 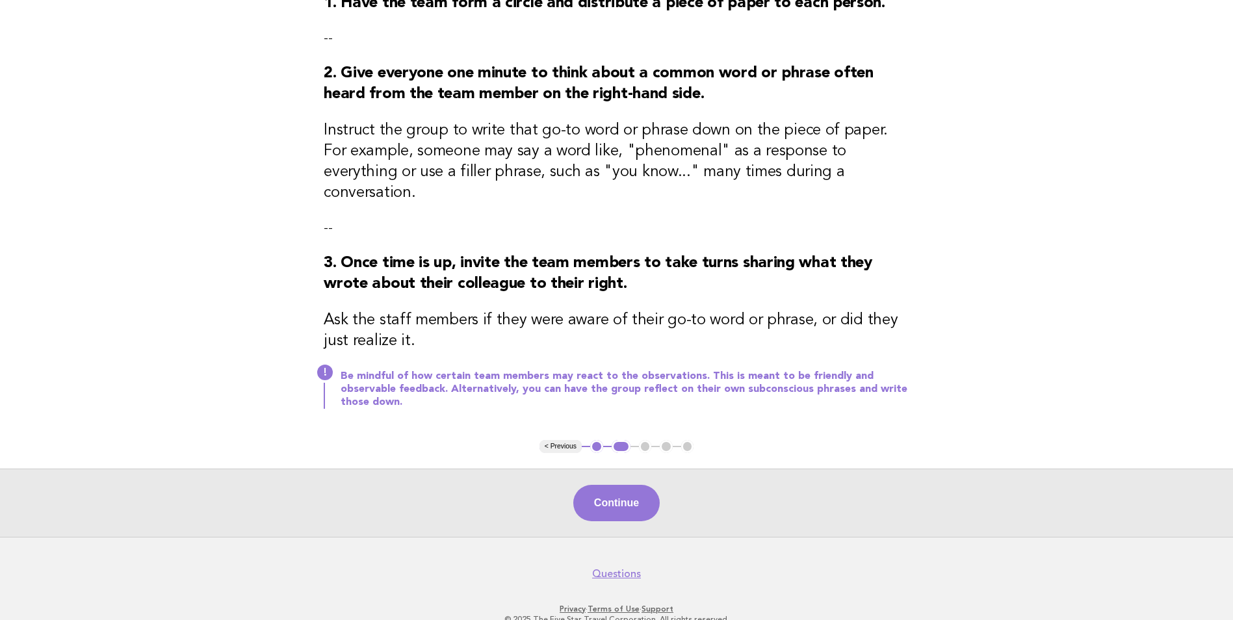 What do you see at coordinates (621, 446) in the screenshot?
I see `button: 2` at bounding box center [621, 446].